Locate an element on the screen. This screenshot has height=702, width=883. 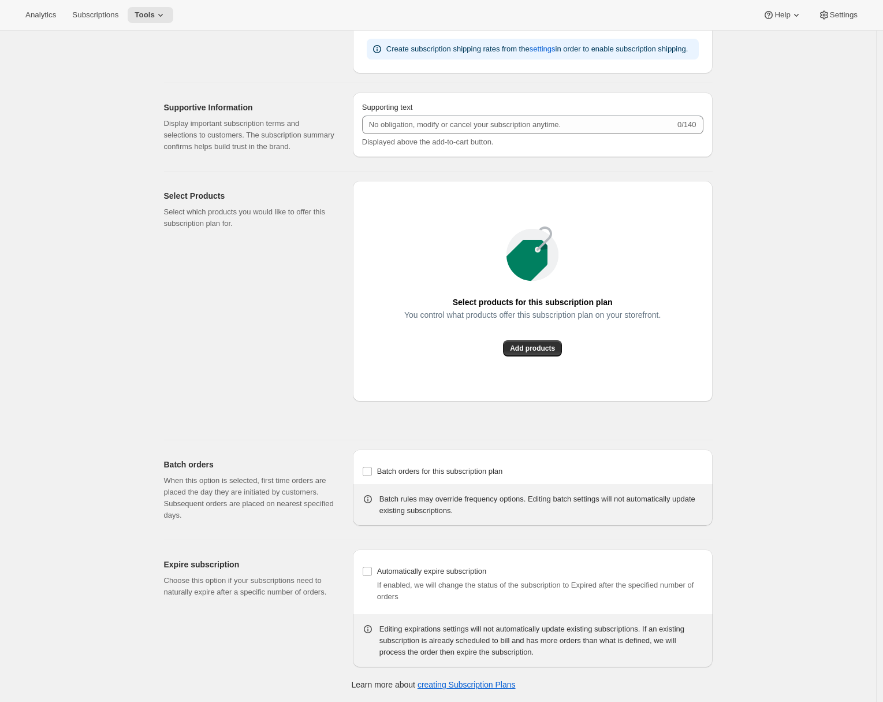
span: Supporting text is located at coordinates (387, 107).